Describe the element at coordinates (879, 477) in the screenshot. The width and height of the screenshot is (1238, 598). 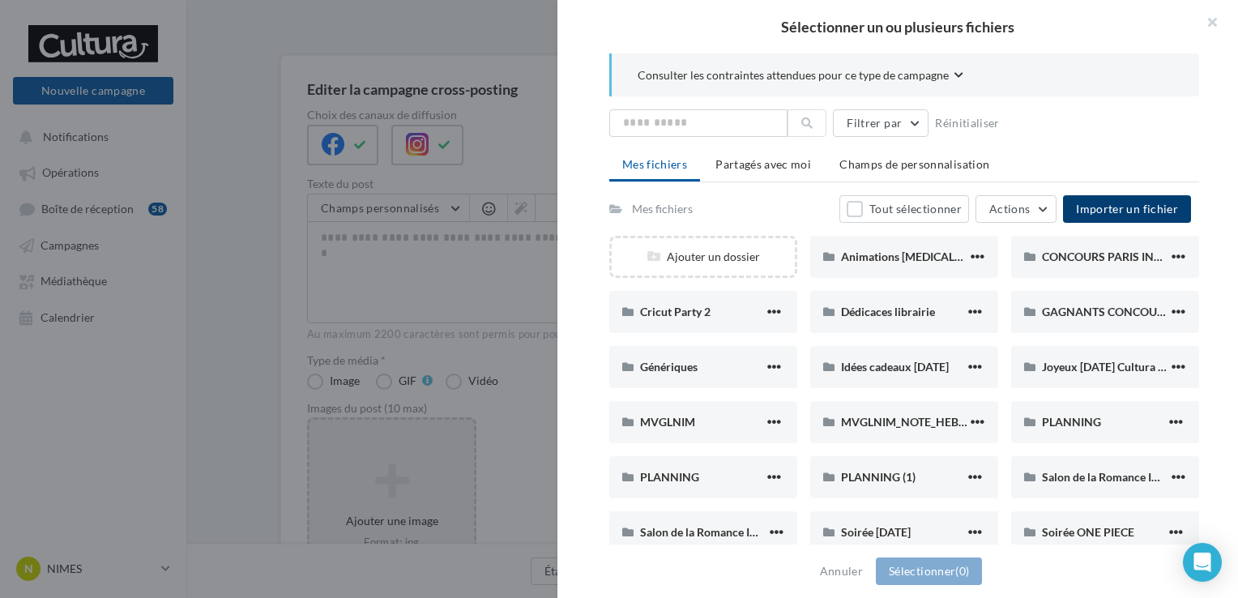
I see `span: PLANNING (1)` at that location.